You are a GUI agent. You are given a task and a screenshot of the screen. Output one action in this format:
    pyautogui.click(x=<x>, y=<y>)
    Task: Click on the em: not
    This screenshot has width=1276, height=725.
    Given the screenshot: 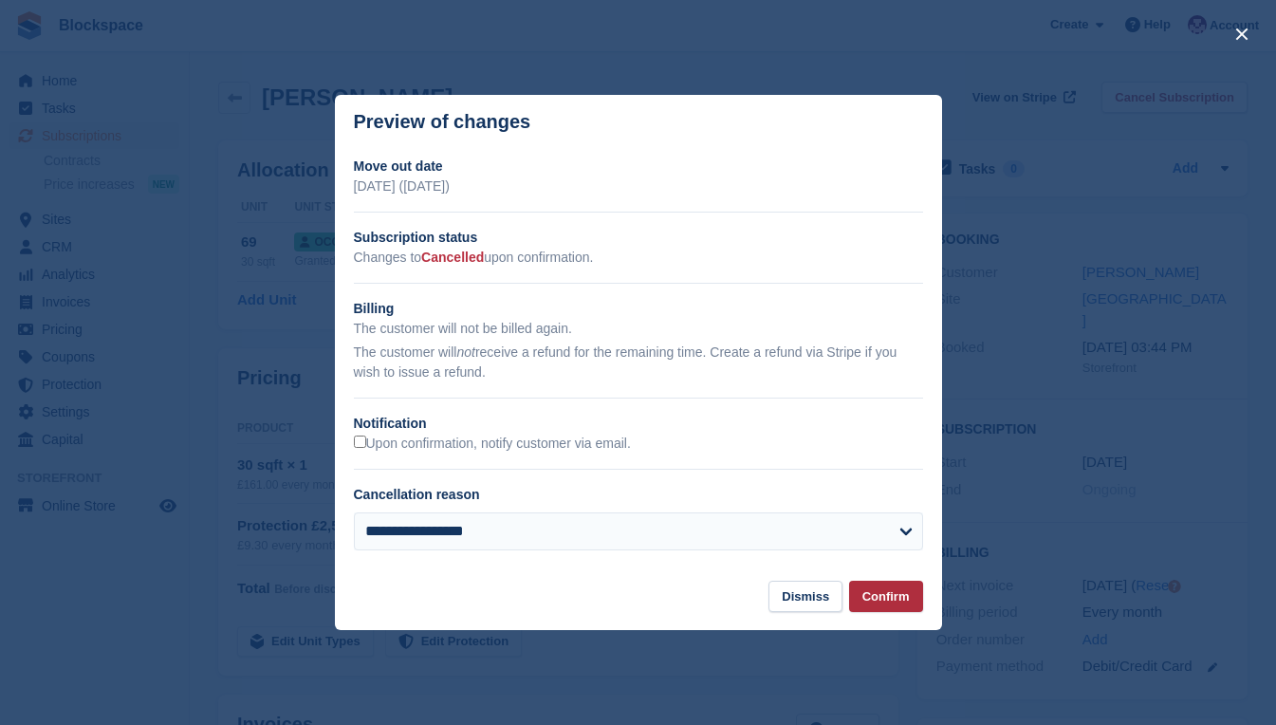 What is the action you would take?
    pyautogui.click(x=465, y=352)
    